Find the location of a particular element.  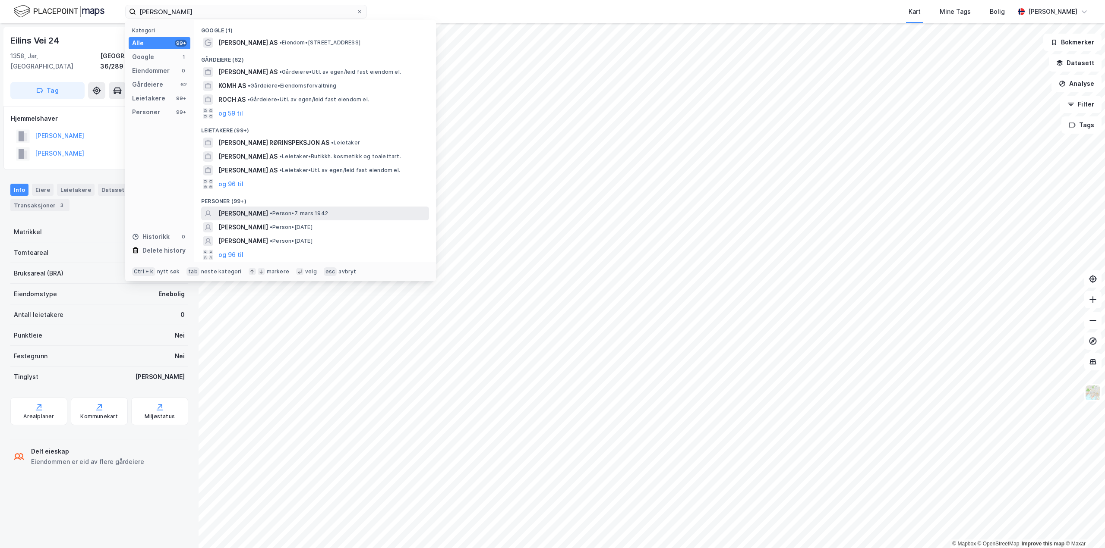

div: Eilins Vei 24 is located at coordinates (35, 41).